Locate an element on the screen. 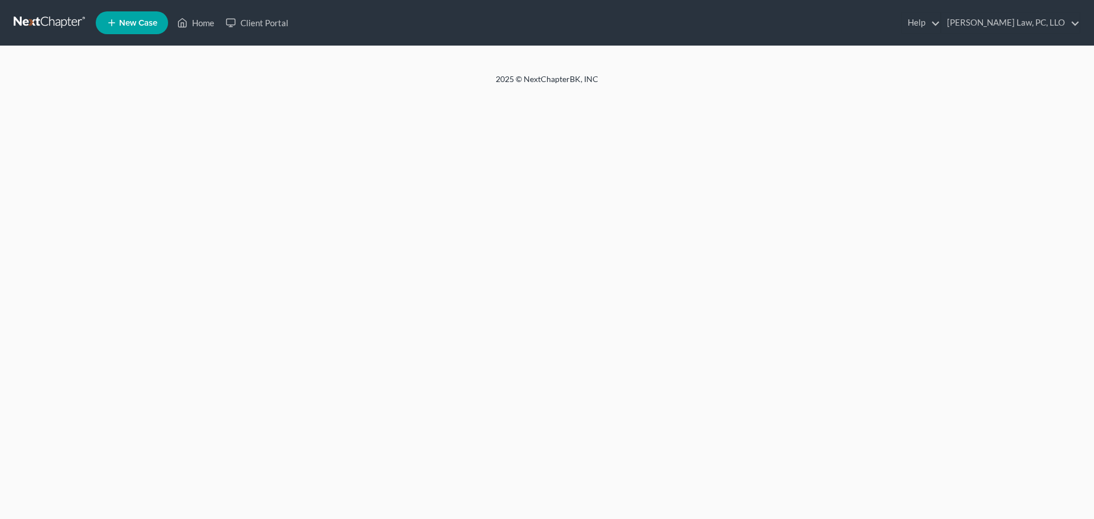  new-legal-case-button: New Case is located at coordinates (132, 23).